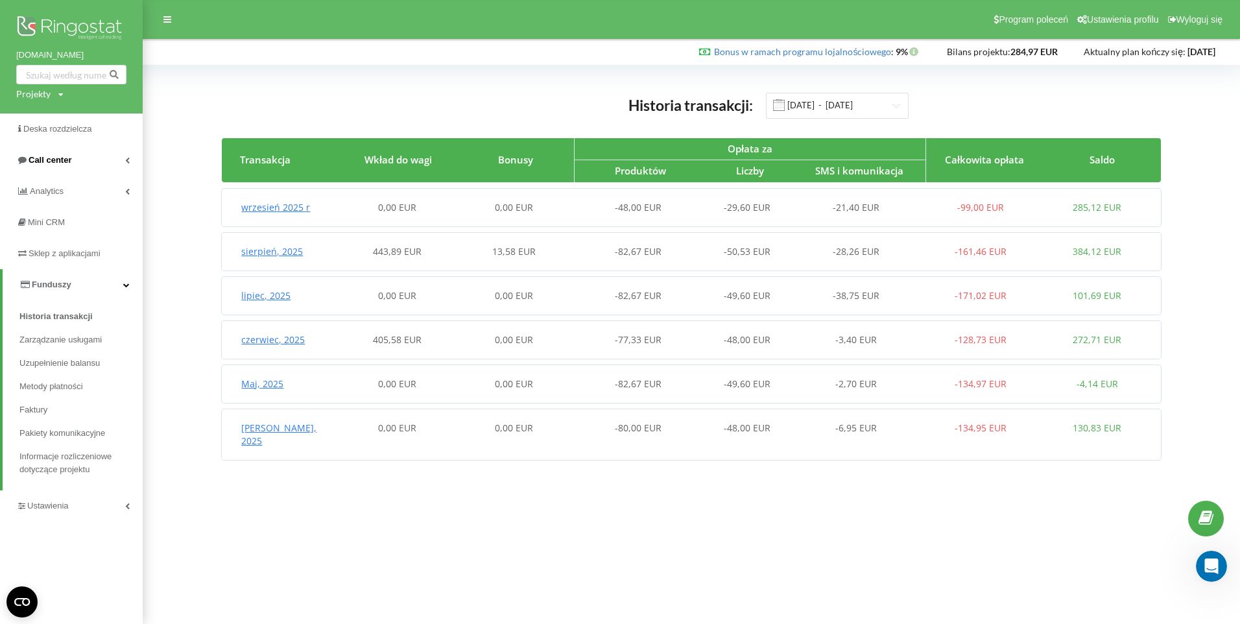 The image size is (1240, 624). What do you see at coordinates (51, 386) in the screenshot?
I see `span: Metody płatności` at bounding box center [51, 386].